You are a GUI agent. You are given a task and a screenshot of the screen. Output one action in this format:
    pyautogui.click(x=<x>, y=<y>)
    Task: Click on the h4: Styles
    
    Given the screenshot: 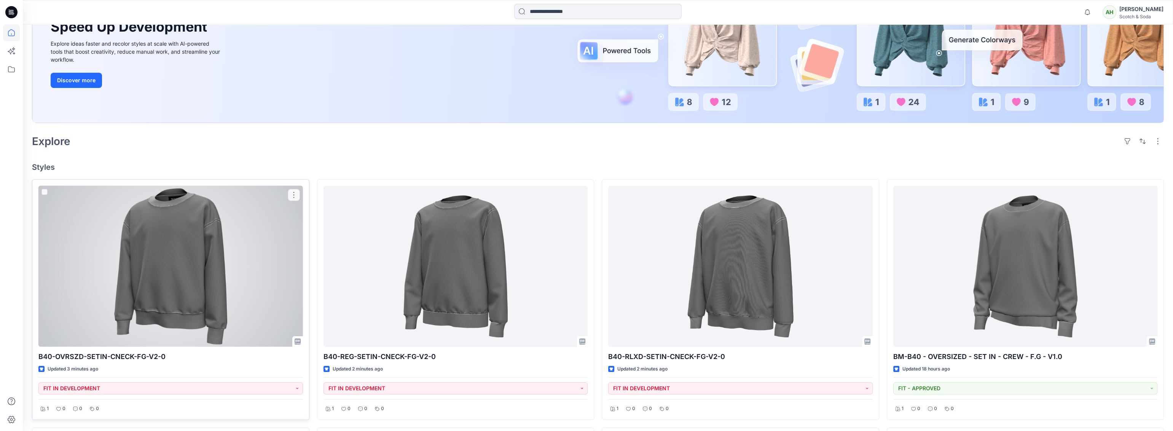 What is the action you would take?
    pyautogui.click(x=598, y=167)
    